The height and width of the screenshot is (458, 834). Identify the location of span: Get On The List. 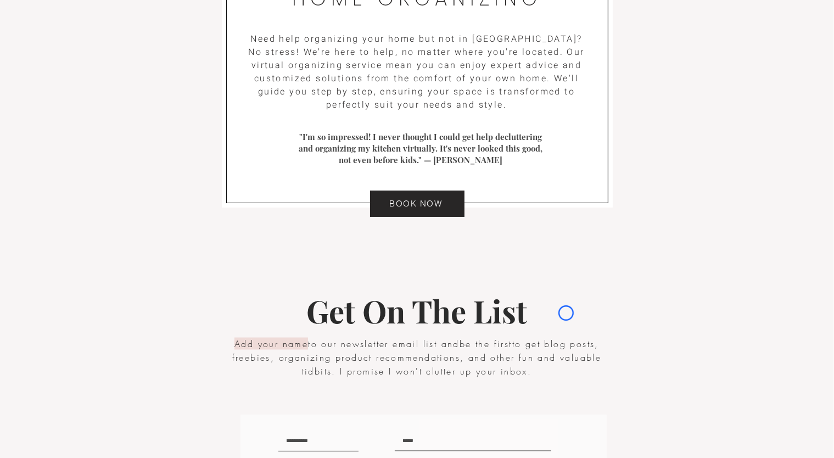
(417, 310).